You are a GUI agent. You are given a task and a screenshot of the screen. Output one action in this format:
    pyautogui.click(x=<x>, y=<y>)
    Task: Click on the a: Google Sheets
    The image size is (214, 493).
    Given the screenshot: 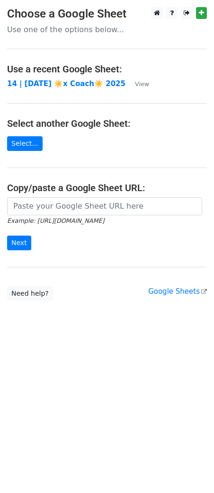 What is the action you would take?
    pyautogui.click(x=178, y=292)
    